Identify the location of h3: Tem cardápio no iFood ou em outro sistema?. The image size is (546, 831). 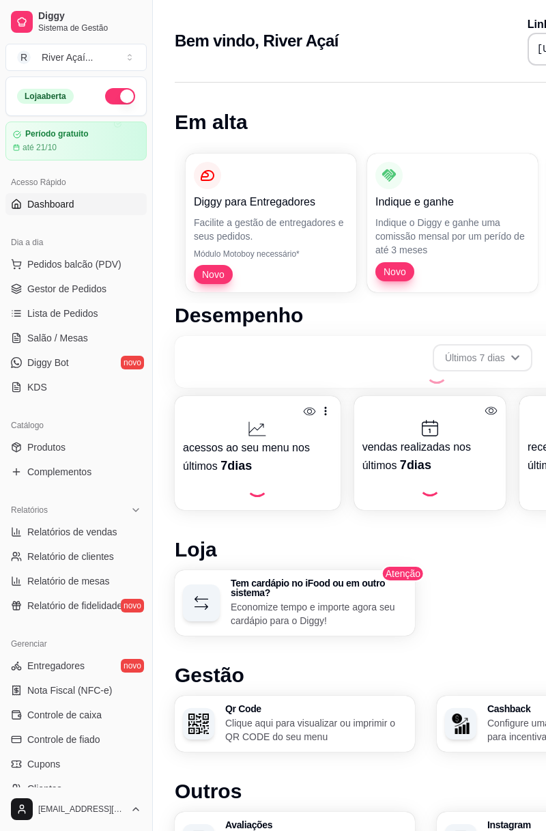
(319, 588).